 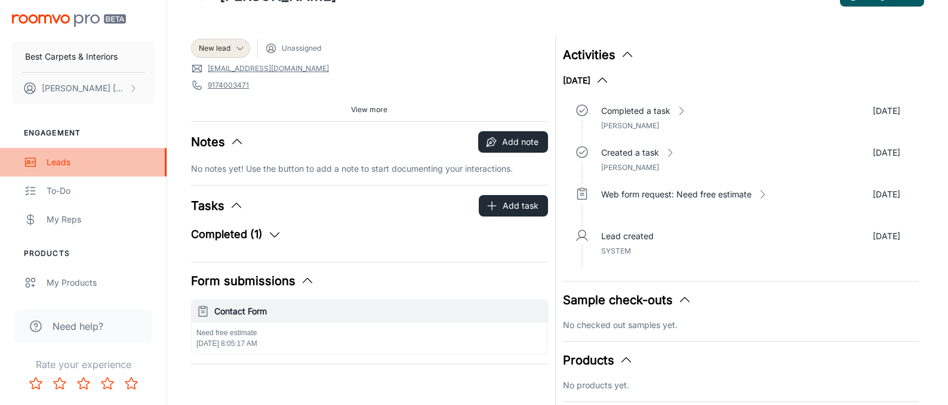 What do you see at coordinates (36, 384) in the screenshot?
I see `button: Rate 1 star` at bounding box center [36, 384].